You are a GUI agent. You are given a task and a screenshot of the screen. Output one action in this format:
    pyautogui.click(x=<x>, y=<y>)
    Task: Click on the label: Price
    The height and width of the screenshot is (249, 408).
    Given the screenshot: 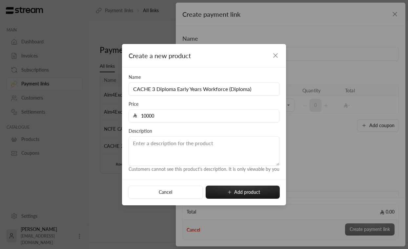 What is the action you would take?
    pyautogui.click(x=134, y=104)
    